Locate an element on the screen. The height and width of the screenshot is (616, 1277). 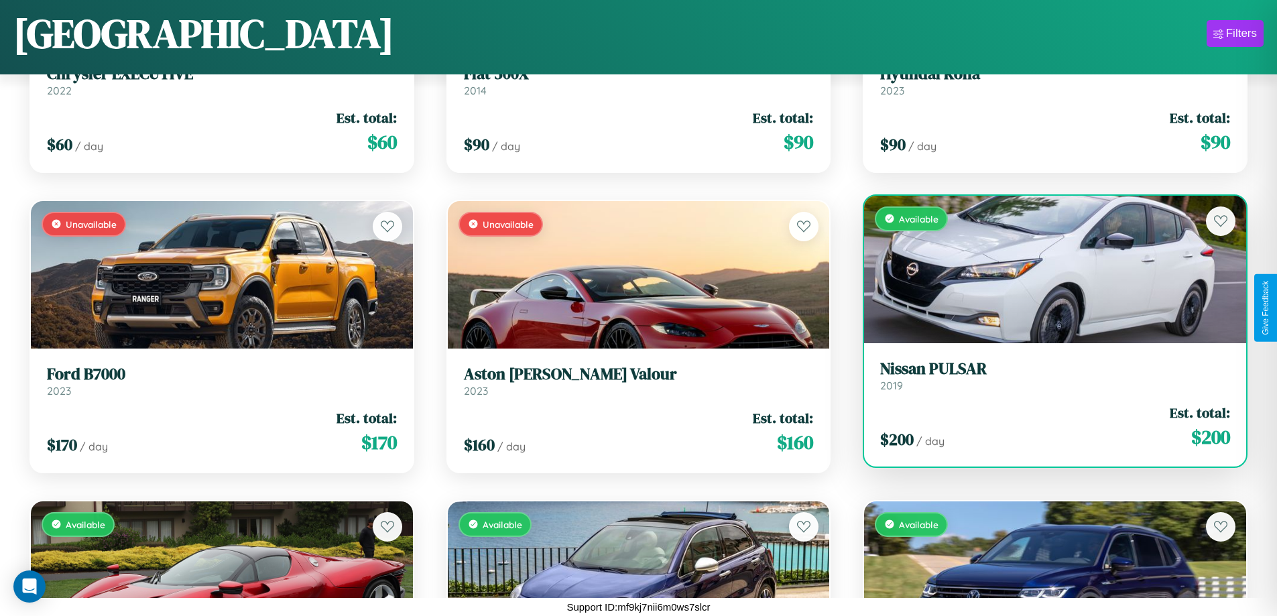
a: Ford B70002023 is located at coordinates (222, 381).